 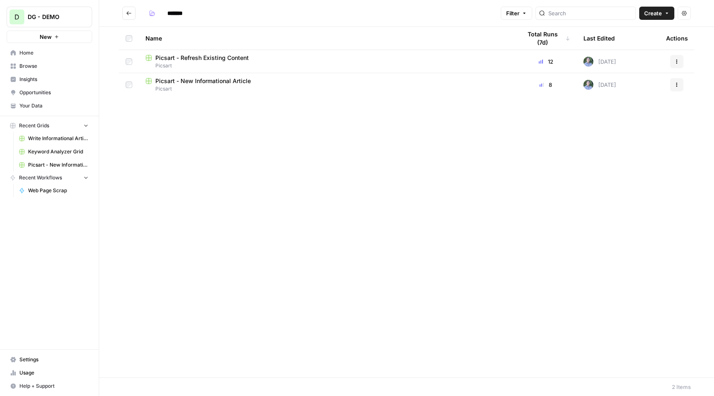 What do you see at coordinates (202, 58) in the screenshot?
I see `span: Picsart - Refresh Existing Content` at bounding box center [202, 58].